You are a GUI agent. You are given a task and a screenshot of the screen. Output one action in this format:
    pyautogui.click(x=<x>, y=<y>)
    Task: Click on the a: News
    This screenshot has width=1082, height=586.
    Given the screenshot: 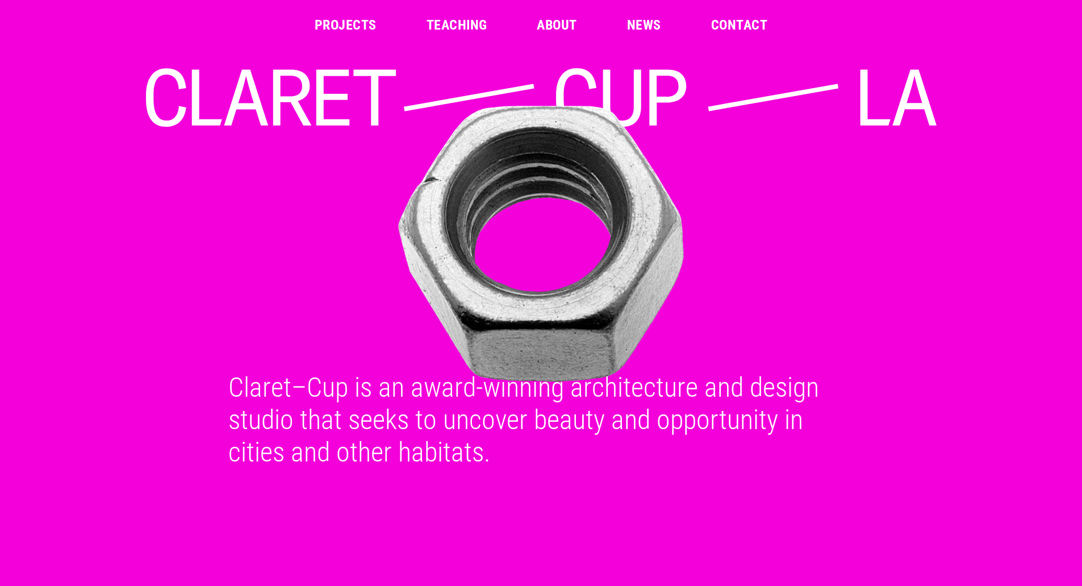 What is the action you would take?
    pyautogui.click(x=644, y=25)
    